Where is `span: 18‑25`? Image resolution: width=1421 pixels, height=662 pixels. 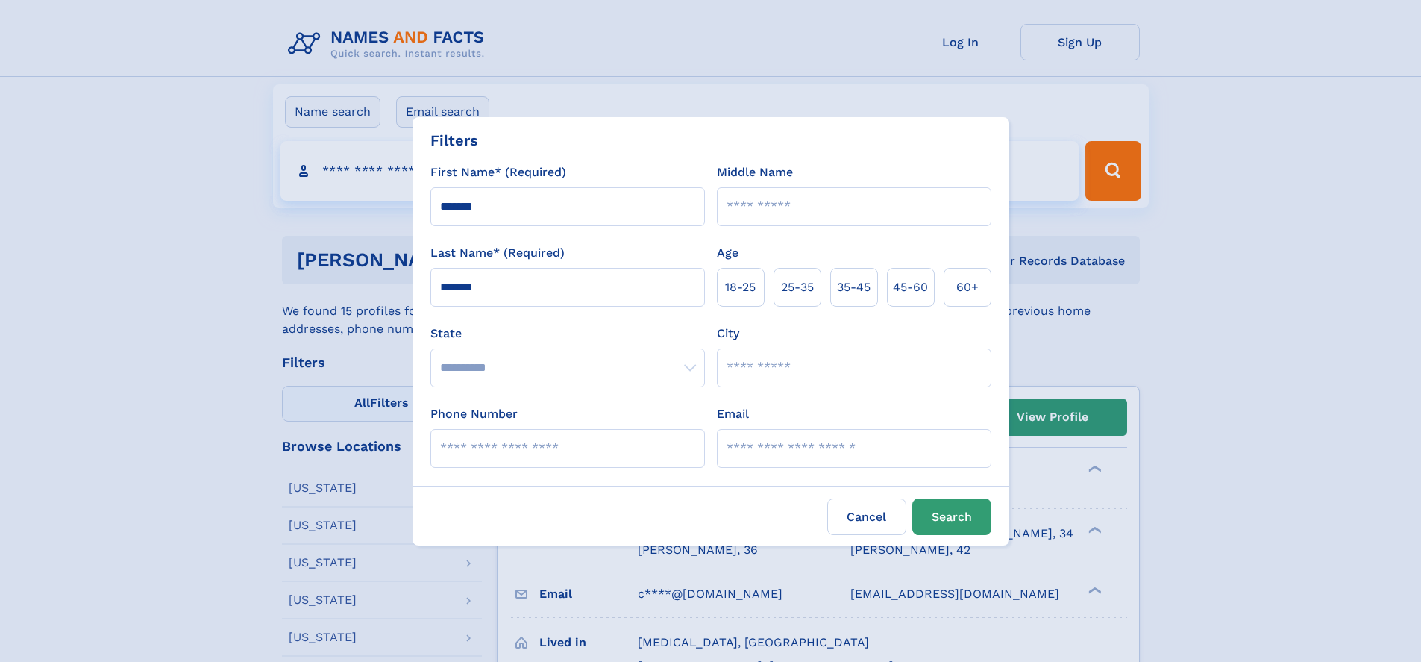
span: 18‑25 is located at coordinates (740, 287).